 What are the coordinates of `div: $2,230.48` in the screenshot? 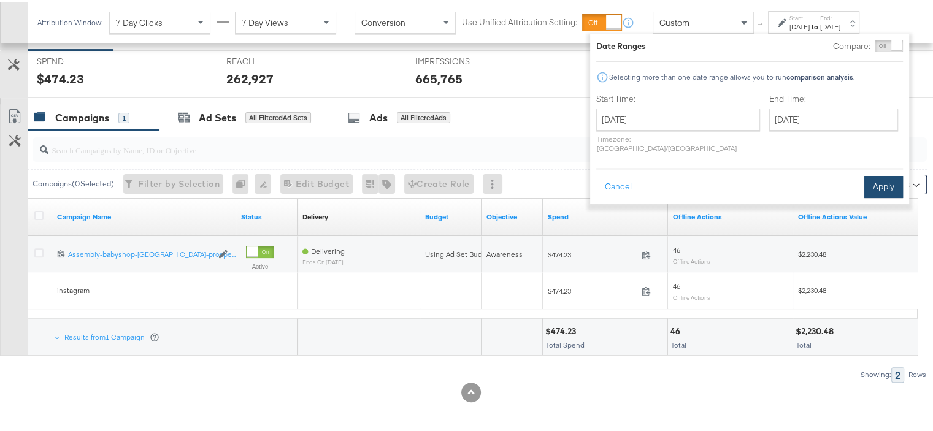 It's located at (816, 329).